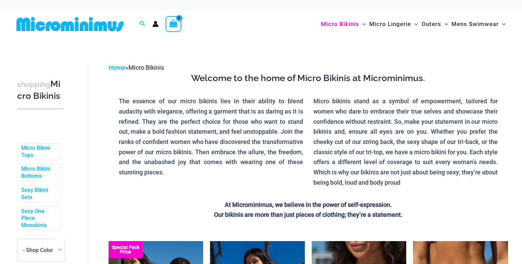  Describe the element at coordinates (126, 250) in the screenshot. I see `b: Special Pack Price` at that location.